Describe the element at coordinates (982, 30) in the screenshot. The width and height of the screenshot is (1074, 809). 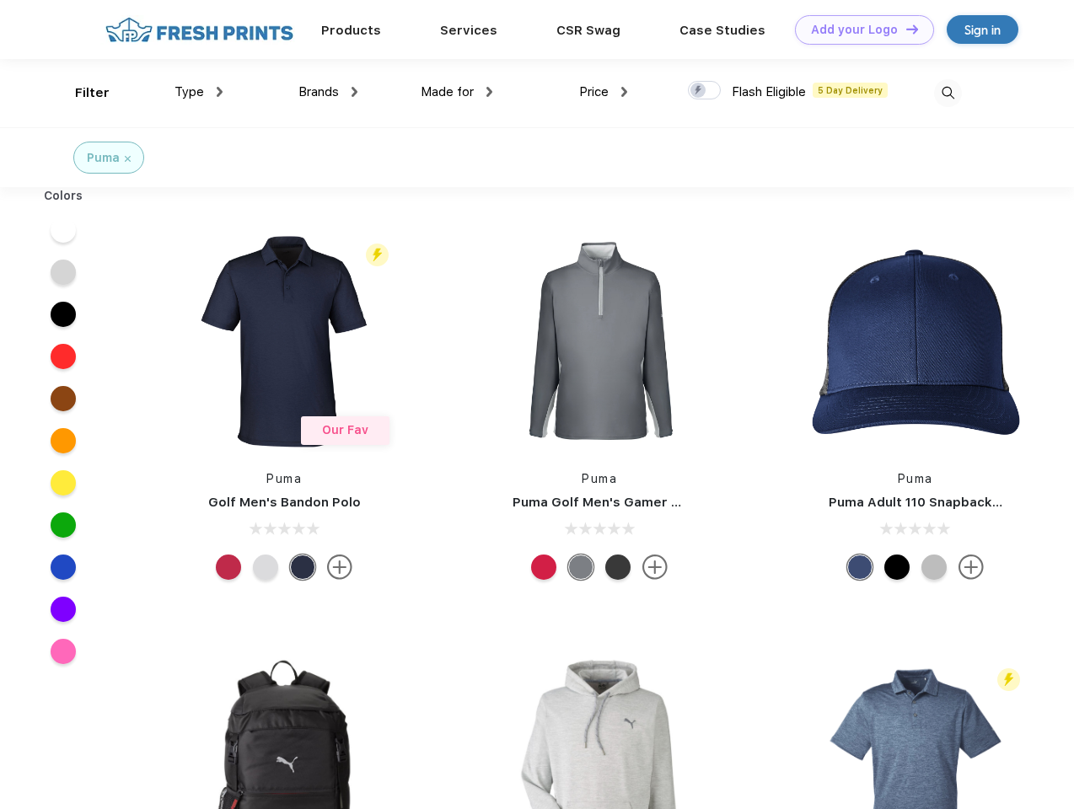
I see `div: Sign in` at that location.